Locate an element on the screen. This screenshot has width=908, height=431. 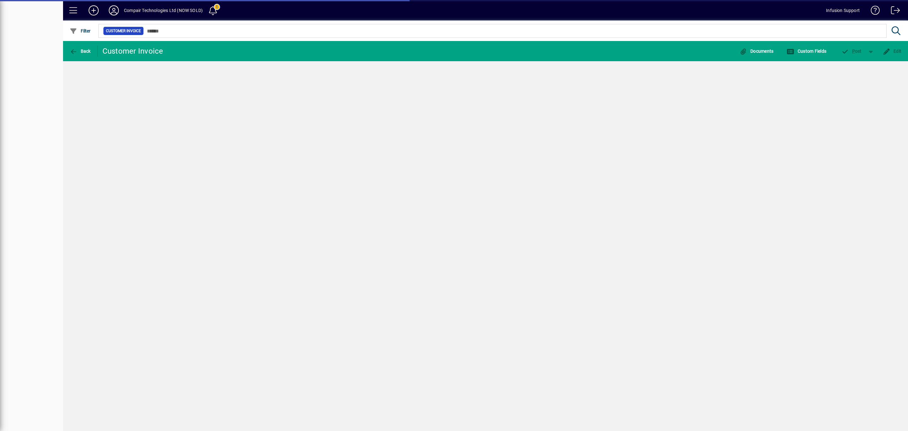
span: P is located at coordinates (853, 51).